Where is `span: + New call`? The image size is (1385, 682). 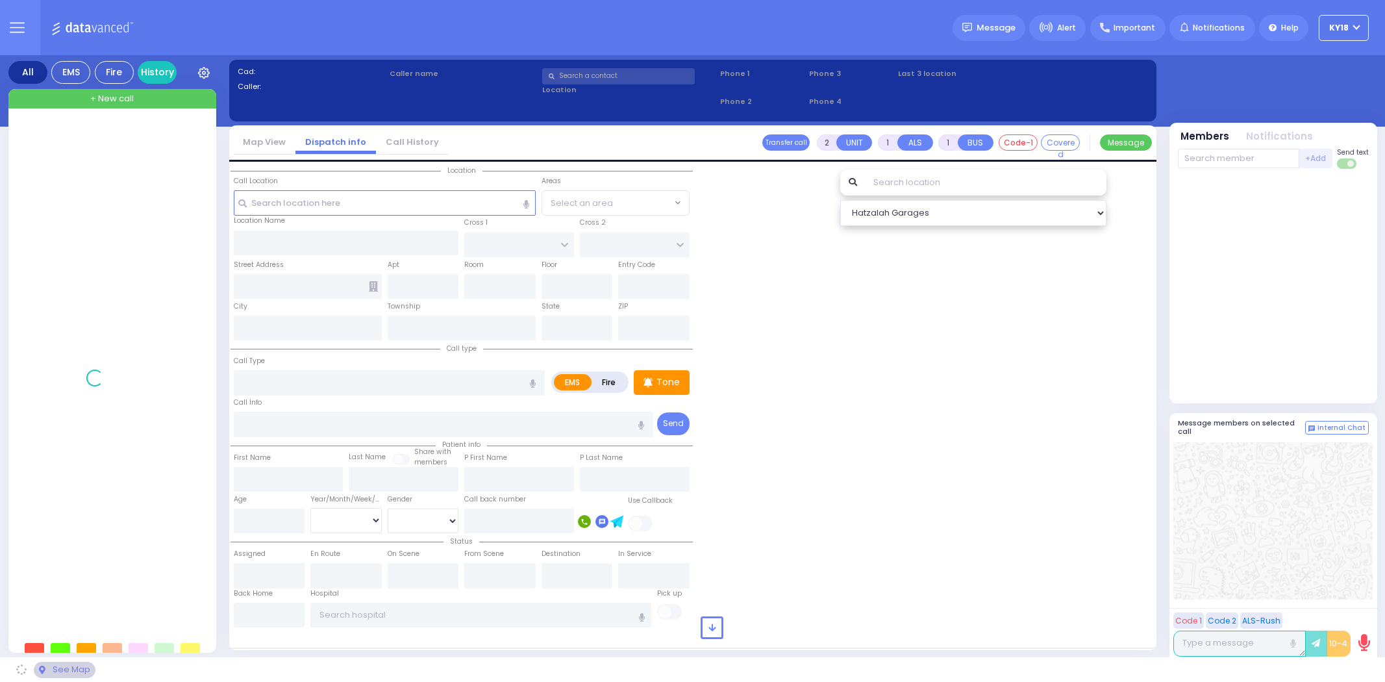
span: + New call is located at coordinates (112, 99).